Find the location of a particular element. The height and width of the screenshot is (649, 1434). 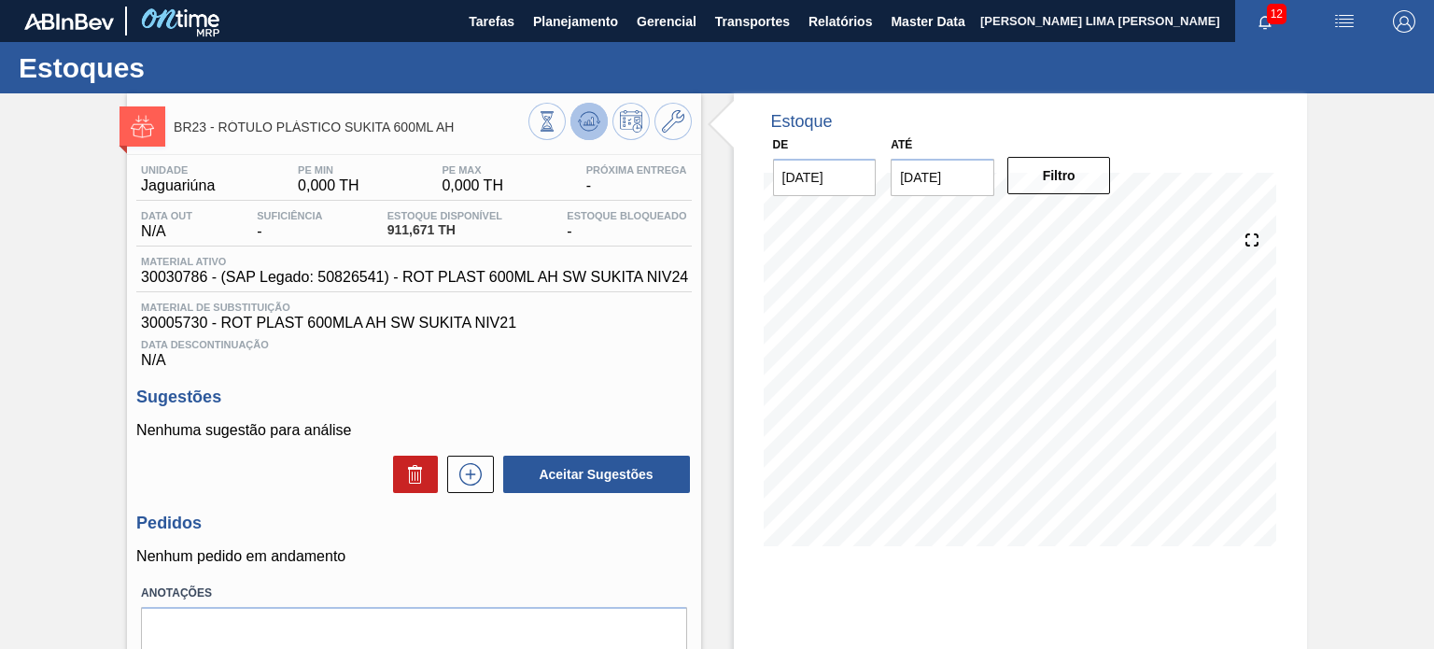

span: Material de Substituição is located at coordinates (414, 307).